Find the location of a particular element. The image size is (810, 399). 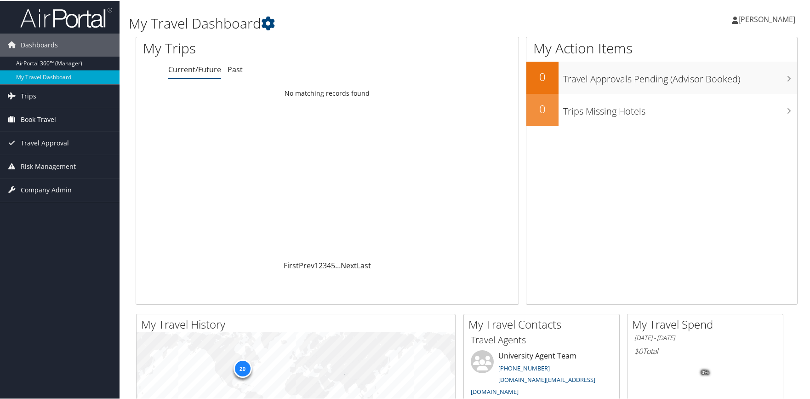

a: Last is located at coordinates (364, 264).